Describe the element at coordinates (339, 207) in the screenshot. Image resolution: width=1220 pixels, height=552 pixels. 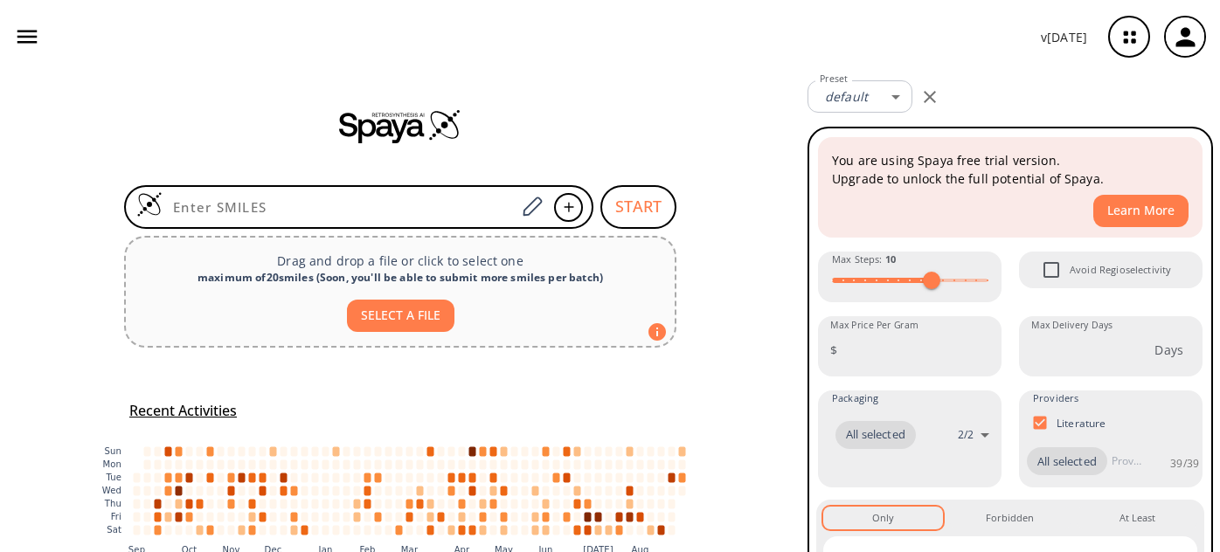
I see `input: Enter SMILES` at that location.